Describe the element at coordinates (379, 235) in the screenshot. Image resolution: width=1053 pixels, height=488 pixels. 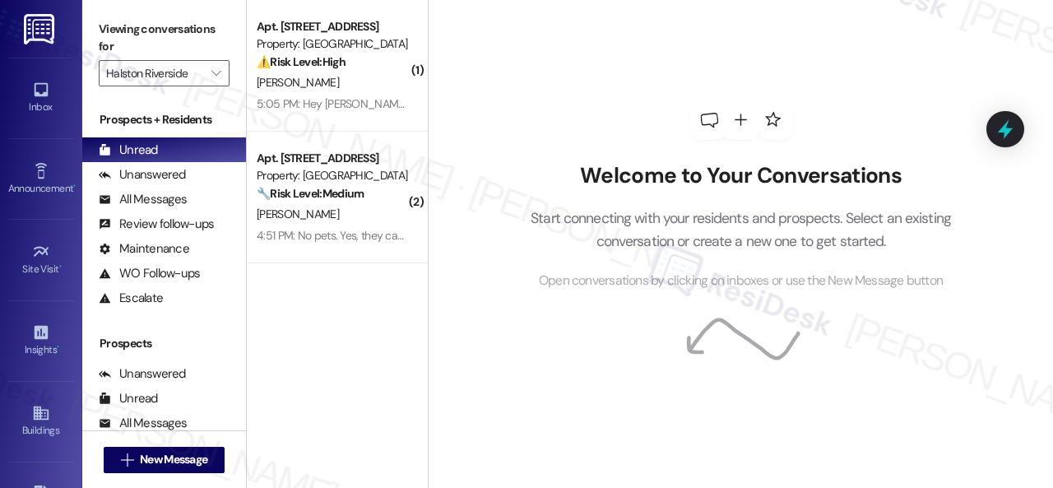
I see `div: 4:51 PM: No pets. Yes, they can enter the apartment` at that location.